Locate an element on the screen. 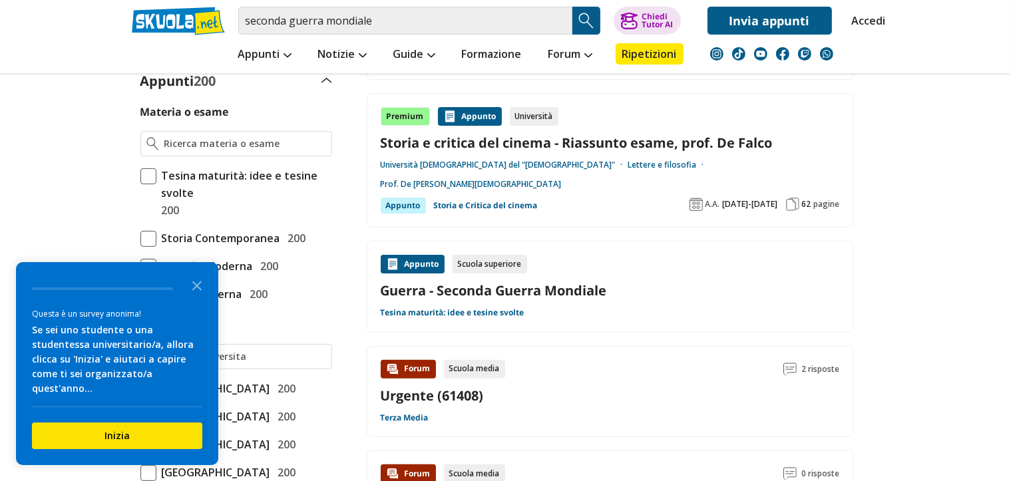 The width and height of the screenshot is (1011, 481). img: facebook is located at coordinates (783, 54).